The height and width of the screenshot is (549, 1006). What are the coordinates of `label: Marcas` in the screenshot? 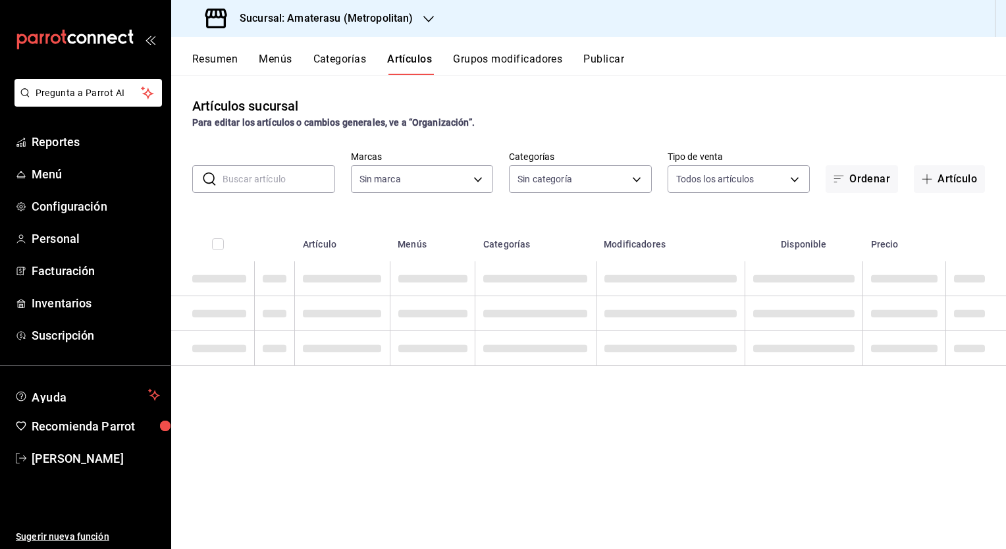 It's located at (422, 157).